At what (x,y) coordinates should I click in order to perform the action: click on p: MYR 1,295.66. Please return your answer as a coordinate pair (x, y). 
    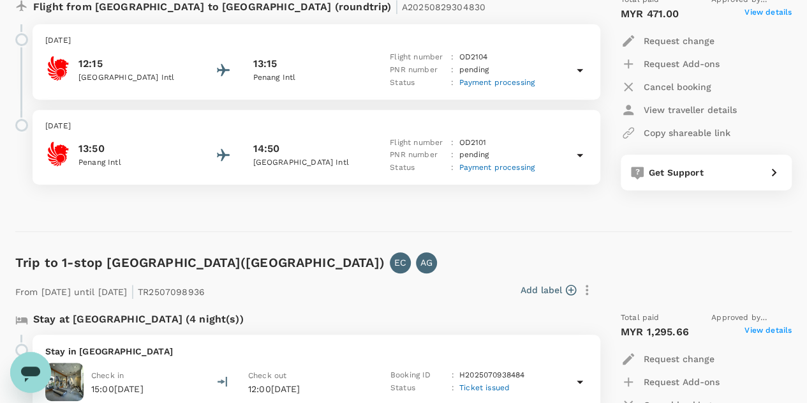
    Looking at the image, I should click on (655, 332).